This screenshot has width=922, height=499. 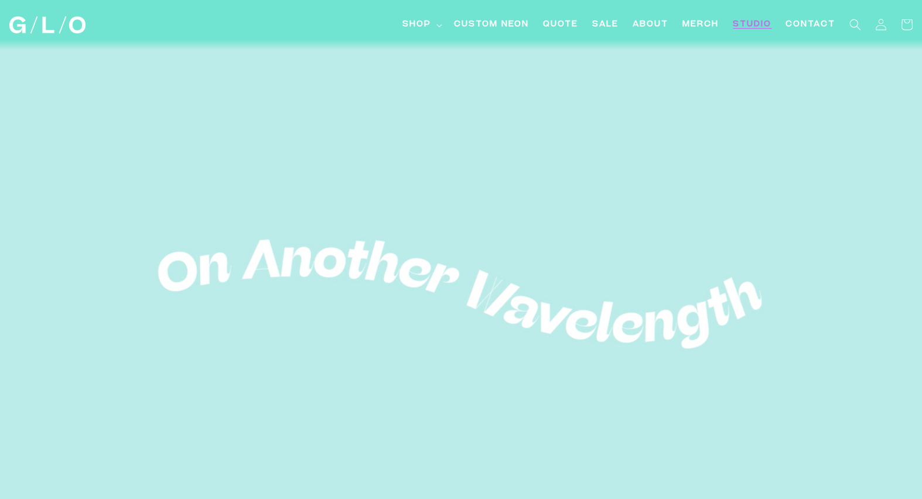 I want to click on img: GLO Studio, so click(x=47, y=25).